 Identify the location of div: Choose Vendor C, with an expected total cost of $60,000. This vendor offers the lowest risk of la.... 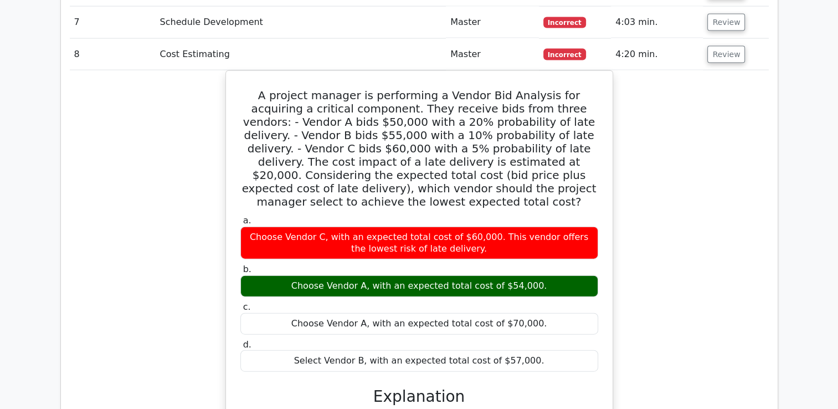
(419, 243).